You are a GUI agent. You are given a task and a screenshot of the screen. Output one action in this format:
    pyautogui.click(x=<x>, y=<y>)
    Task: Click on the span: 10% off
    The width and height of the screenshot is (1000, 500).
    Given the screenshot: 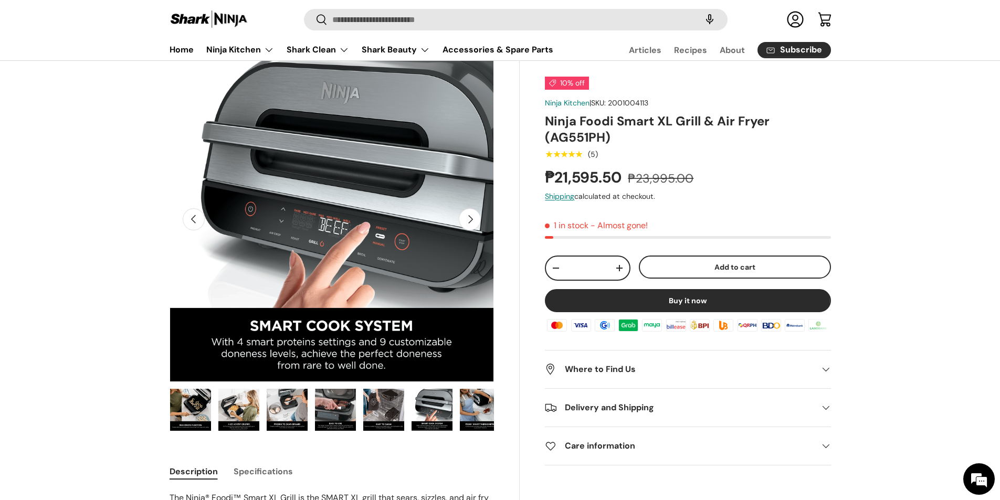 What is the action you would take?
    pyautogui.click(x=567, y=83)
    